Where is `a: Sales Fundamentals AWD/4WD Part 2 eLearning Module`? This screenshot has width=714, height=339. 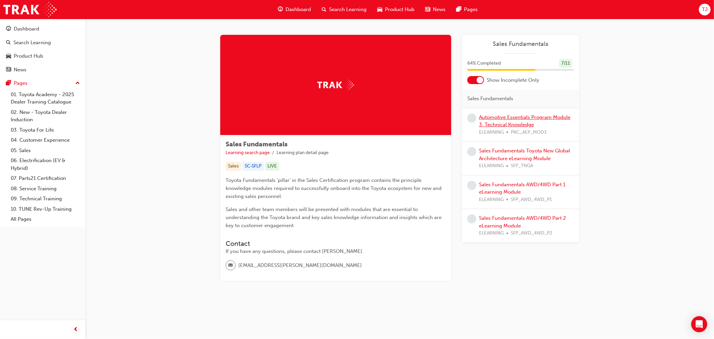
a: Sales Fundamentals AWD/4WD Part 2 eLearning Module is located at coordinates (523, 222).